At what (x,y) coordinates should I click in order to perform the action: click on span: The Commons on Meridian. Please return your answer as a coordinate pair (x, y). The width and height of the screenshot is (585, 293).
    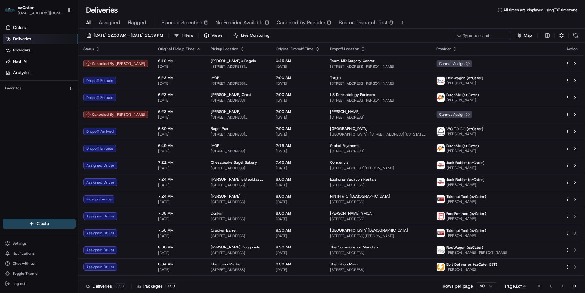
    Looking at the image, I should click on (354, 247).